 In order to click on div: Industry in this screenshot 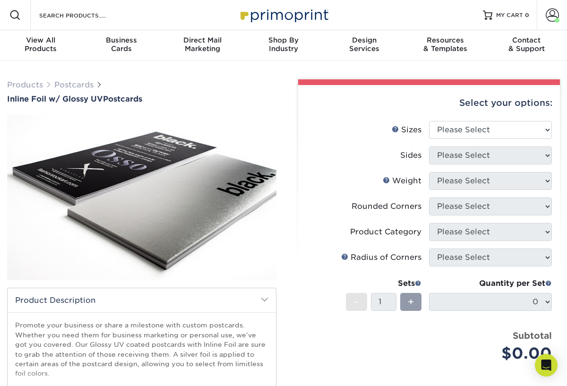, I will do `click(283, 44)`.